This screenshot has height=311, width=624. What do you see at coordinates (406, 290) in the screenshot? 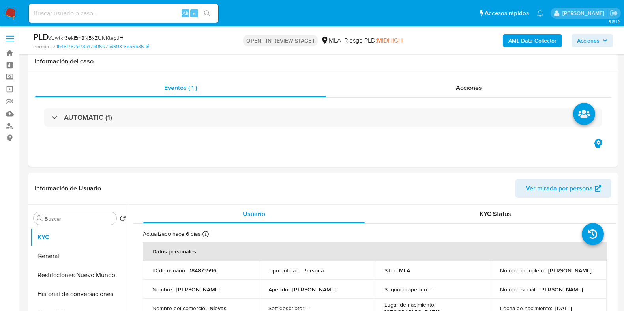
I see `p: Segundo apellido :` at bounding box center [406, 290].